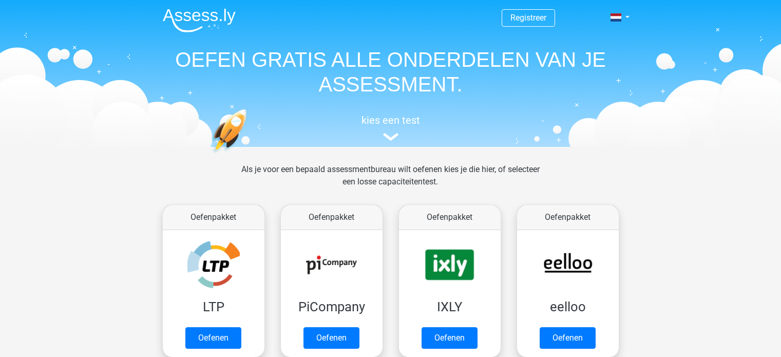 This screenshot has width=781, height=357. Describe the element at coordinates (391, 72) in the screenshot. I see `h1: OEFEN GRATIS ALLE ONDERDELEN VAN JE ASSESSMENT.` at that location.